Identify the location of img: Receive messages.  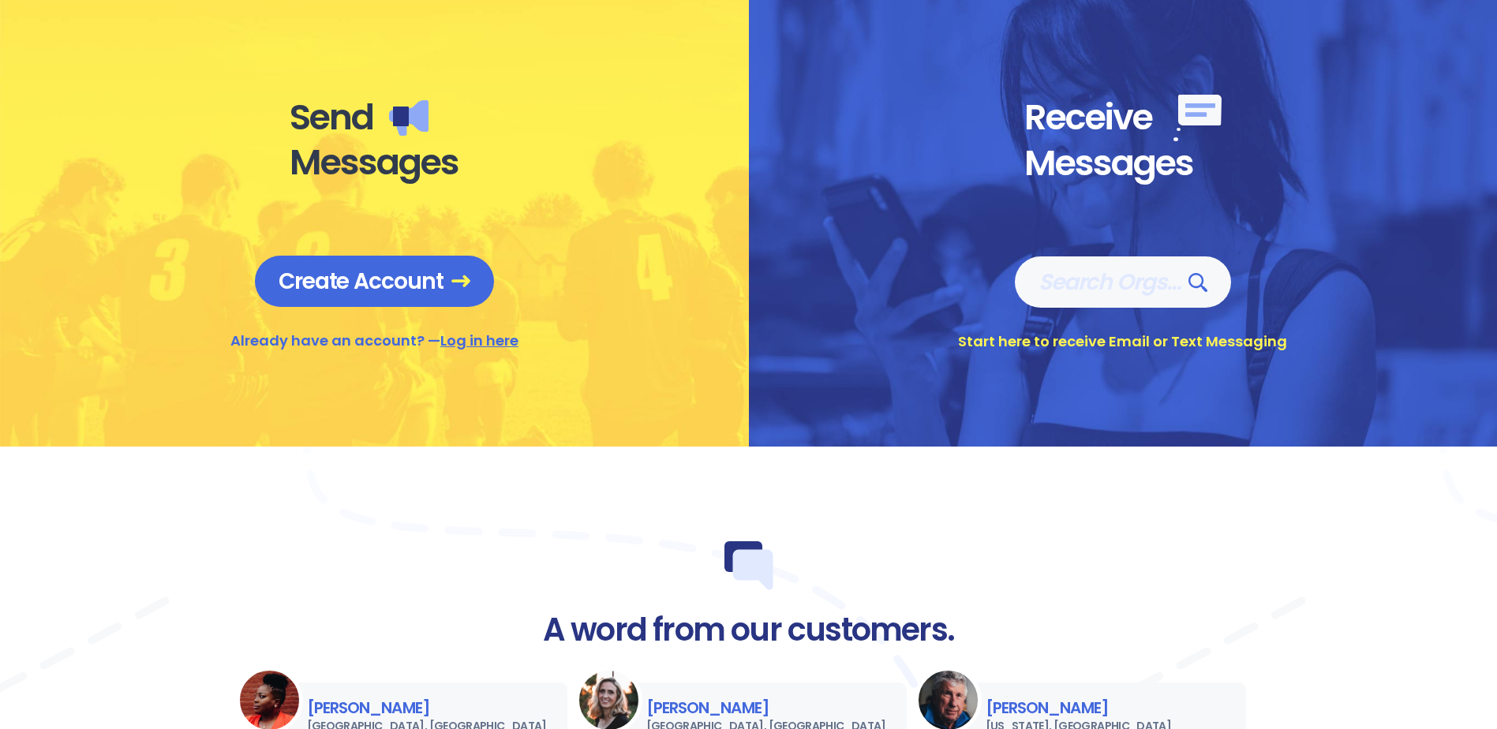
(1197, 118).